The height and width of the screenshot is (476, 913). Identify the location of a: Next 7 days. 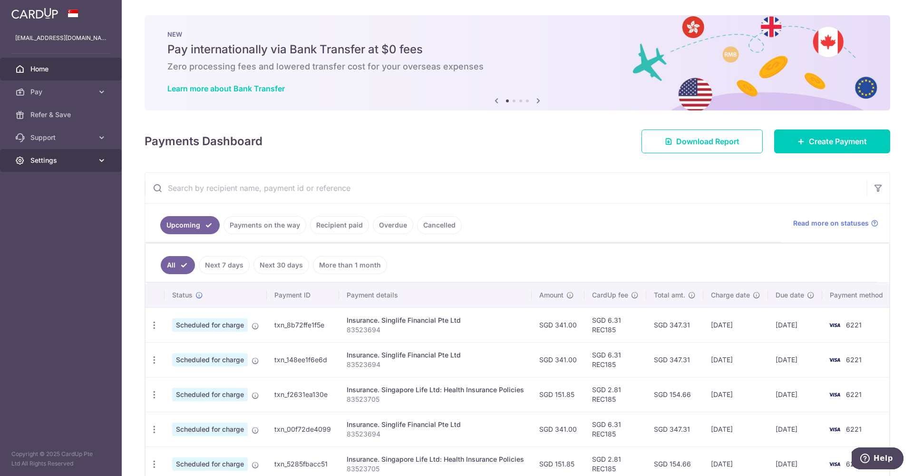
(224, 265).